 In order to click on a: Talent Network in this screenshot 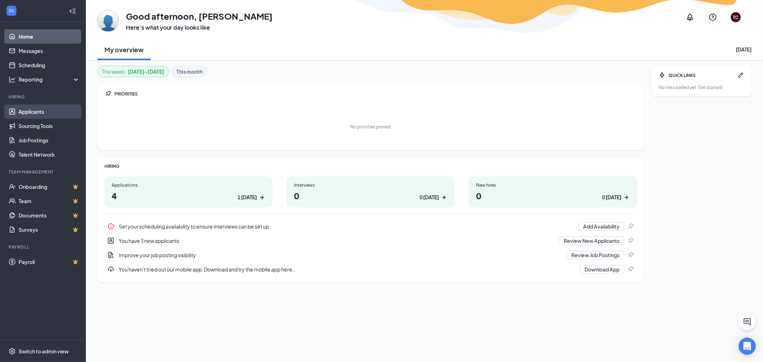, I will do `click(49, 155)`.